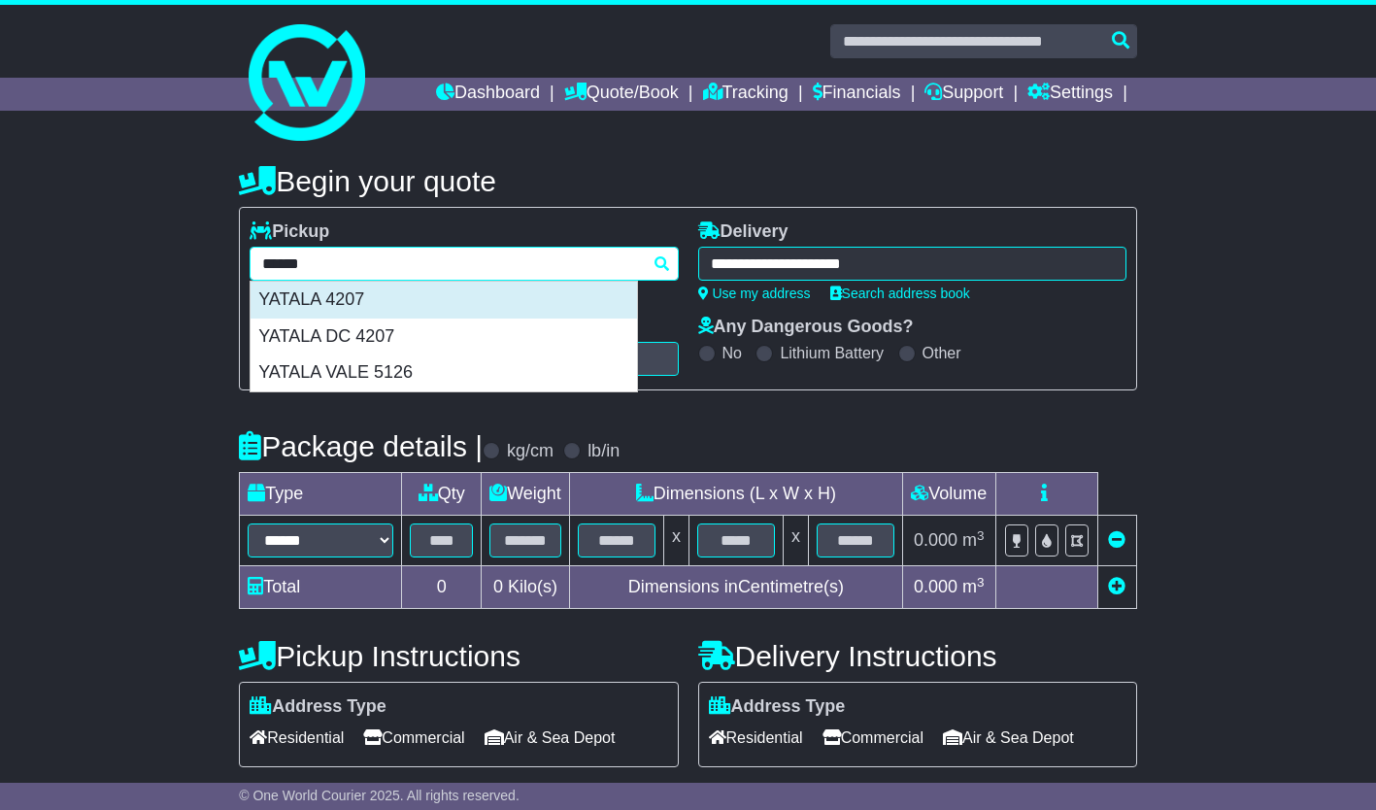 Image resolution: width=1376 pixels, height=810 pixels. What do you see at coordinates (687, 181) in the screenshot?
I see `h4: Begin your quote` at bounding box center [687, 181].